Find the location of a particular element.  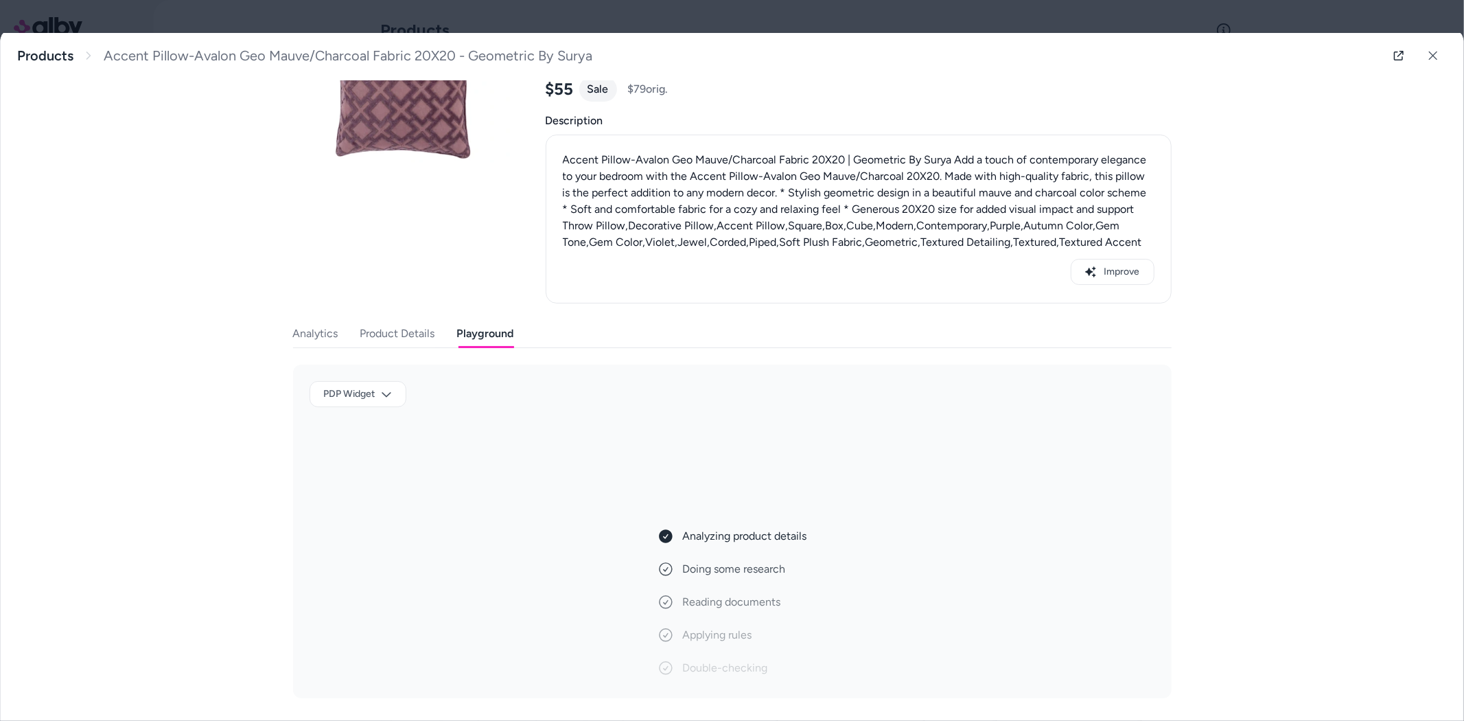

button: Analytics is located at coordinates (316, 334).